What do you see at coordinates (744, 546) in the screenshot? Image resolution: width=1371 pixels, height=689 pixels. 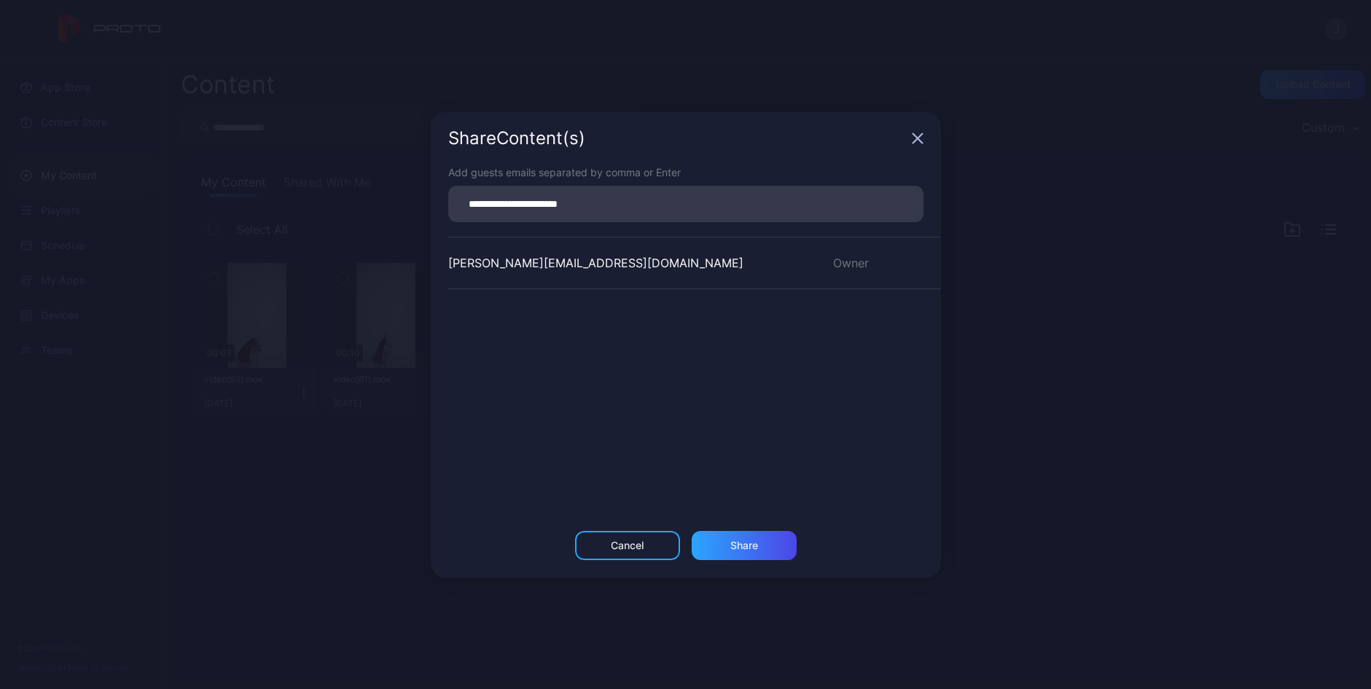 I see `div: Share` at bounding box center [744, 546].